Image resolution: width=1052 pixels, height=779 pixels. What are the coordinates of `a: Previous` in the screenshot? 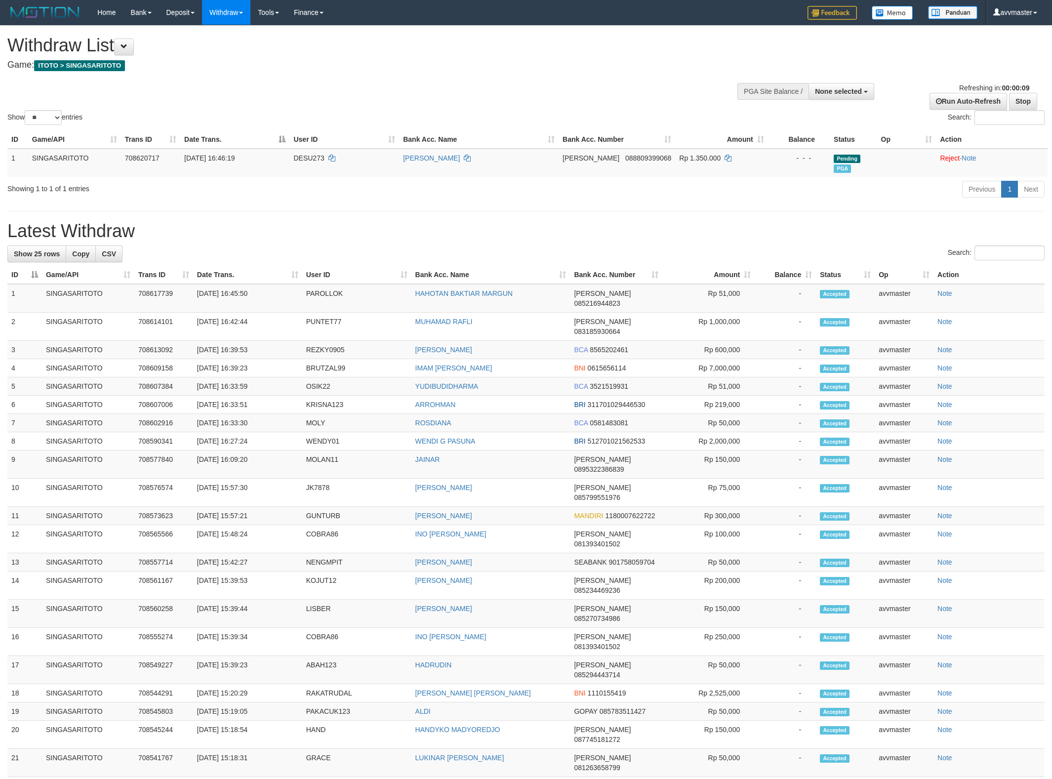 It's located at (982, 189).